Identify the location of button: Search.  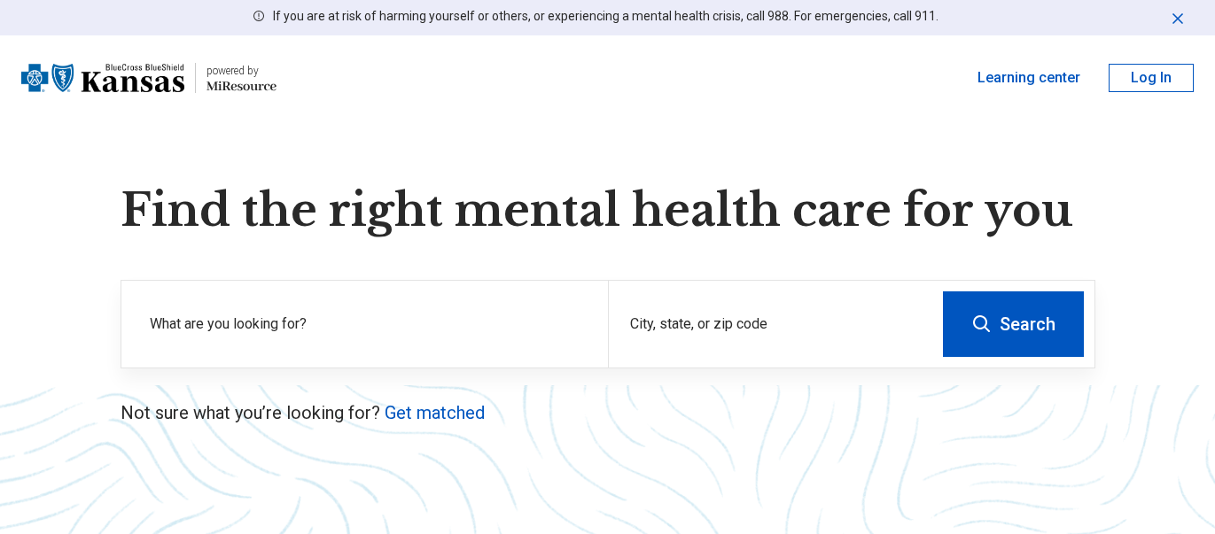
(1013, 324).